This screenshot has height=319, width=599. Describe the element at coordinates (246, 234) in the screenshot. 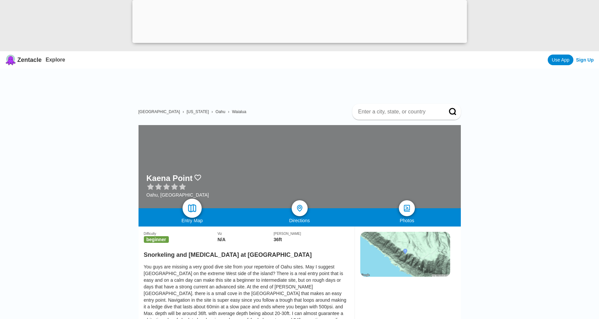

I see `div: Viz` at that location.